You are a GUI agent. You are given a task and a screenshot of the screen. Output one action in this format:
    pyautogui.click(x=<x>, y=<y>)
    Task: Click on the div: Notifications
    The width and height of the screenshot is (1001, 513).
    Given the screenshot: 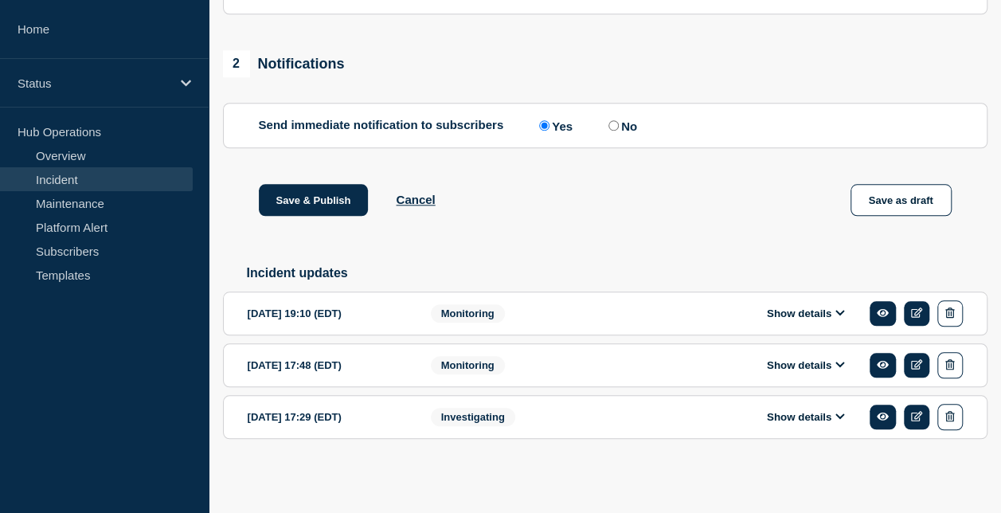 What is the action you would take?
    pyautogui.click(x=283, y=64)
    